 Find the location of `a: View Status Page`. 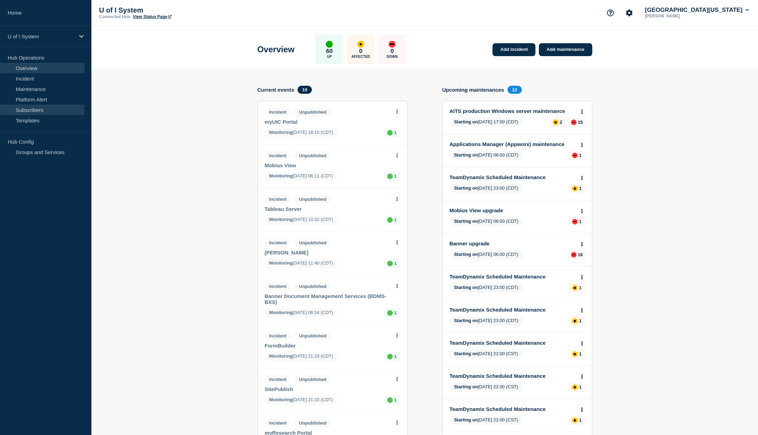

a: View Status Page is located at coordinates (152, 17).